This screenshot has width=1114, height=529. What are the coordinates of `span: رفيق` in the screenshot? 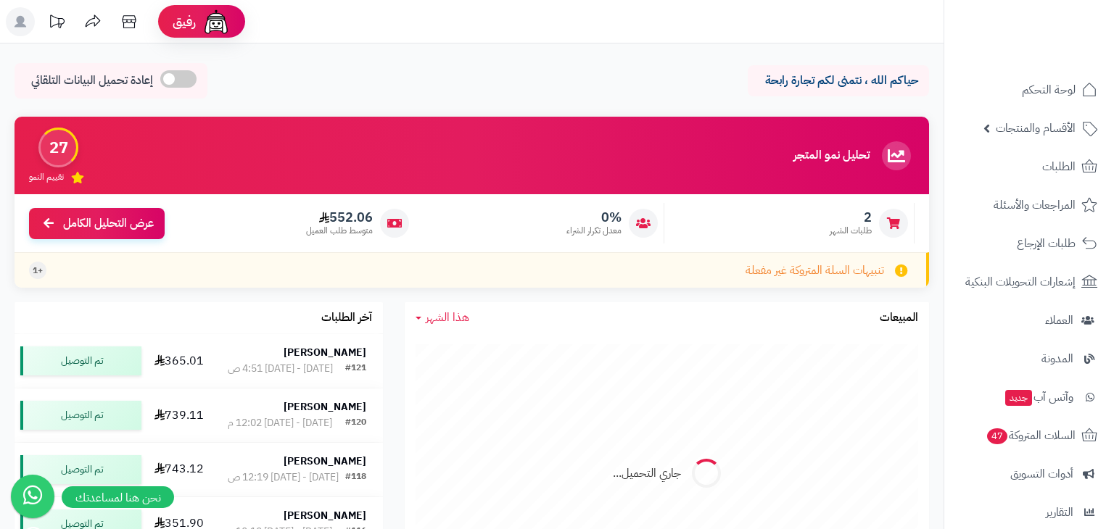 It's located at (184, 22).